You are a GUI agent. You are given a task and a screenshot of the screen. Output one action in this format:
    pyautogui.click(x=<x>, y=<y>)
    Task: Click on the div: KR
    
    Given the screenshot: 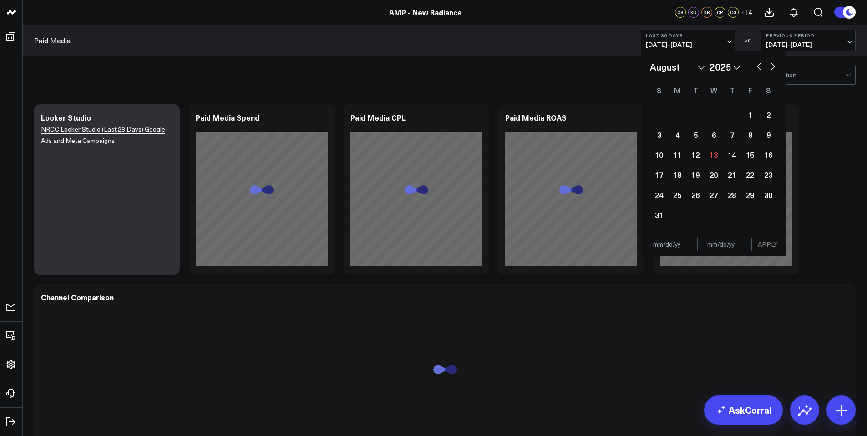 What is the action you would take?
    pyautogui.click(x=707, y=12)
    